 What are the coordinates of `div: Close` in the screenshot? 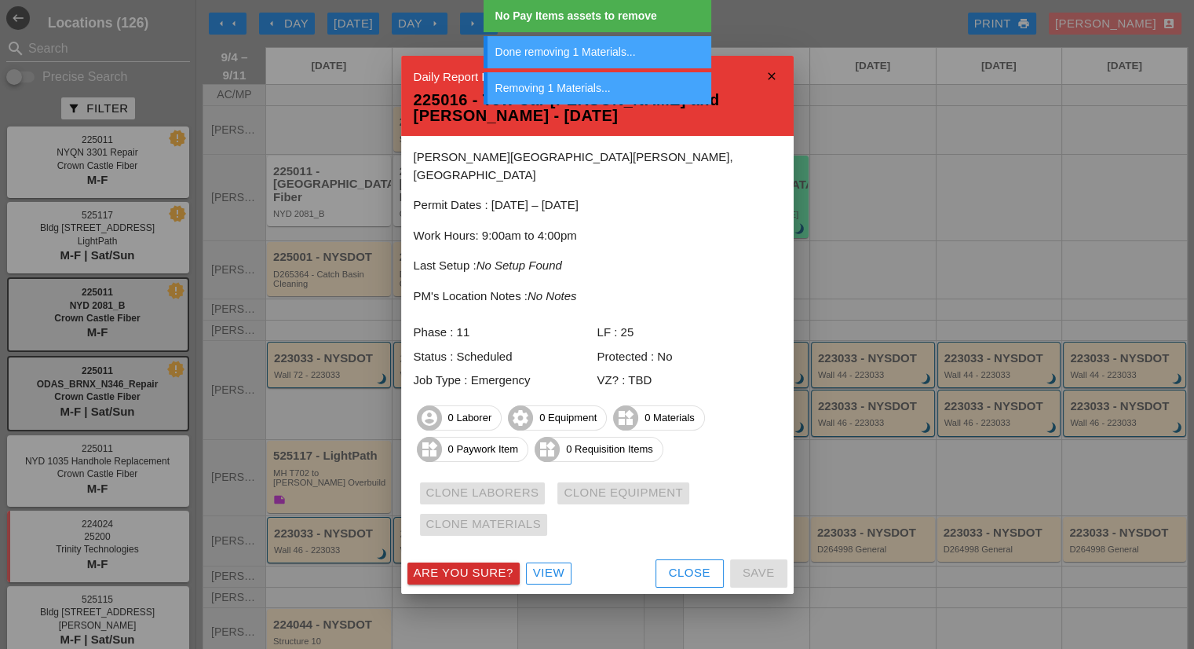 It's located at (689, 572).